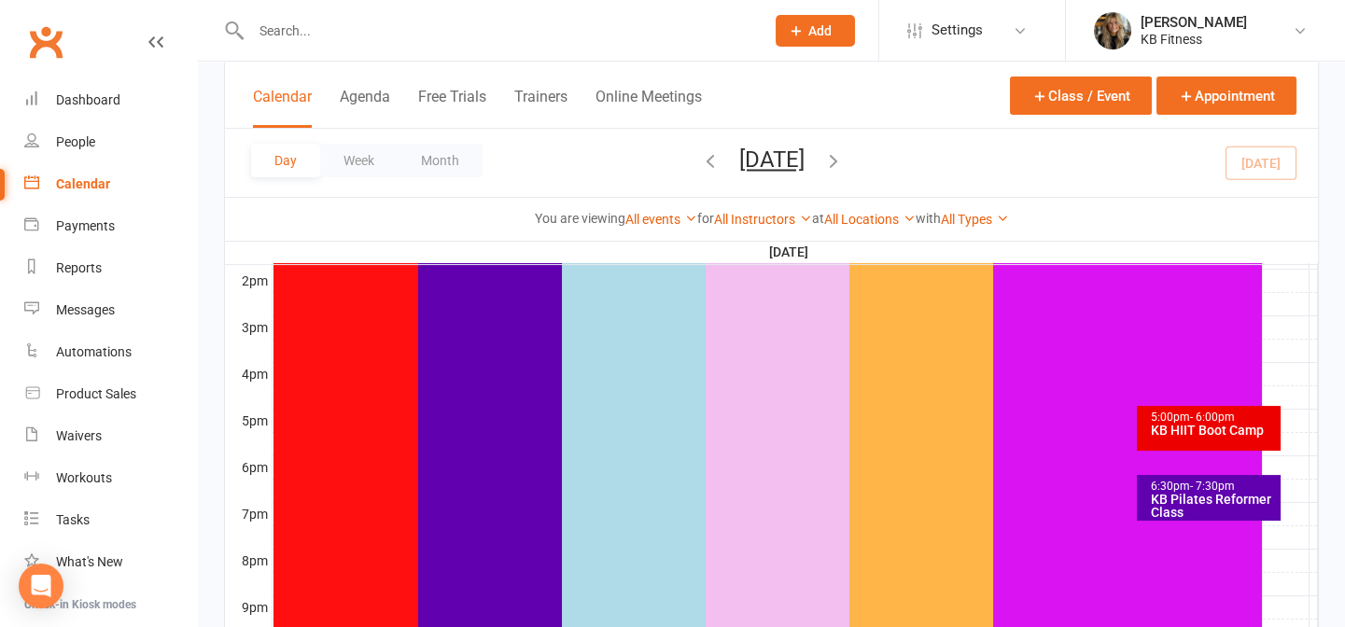 This screenshot has width=1345, height=627. I want to click on div: What's New, so click(90, 562).